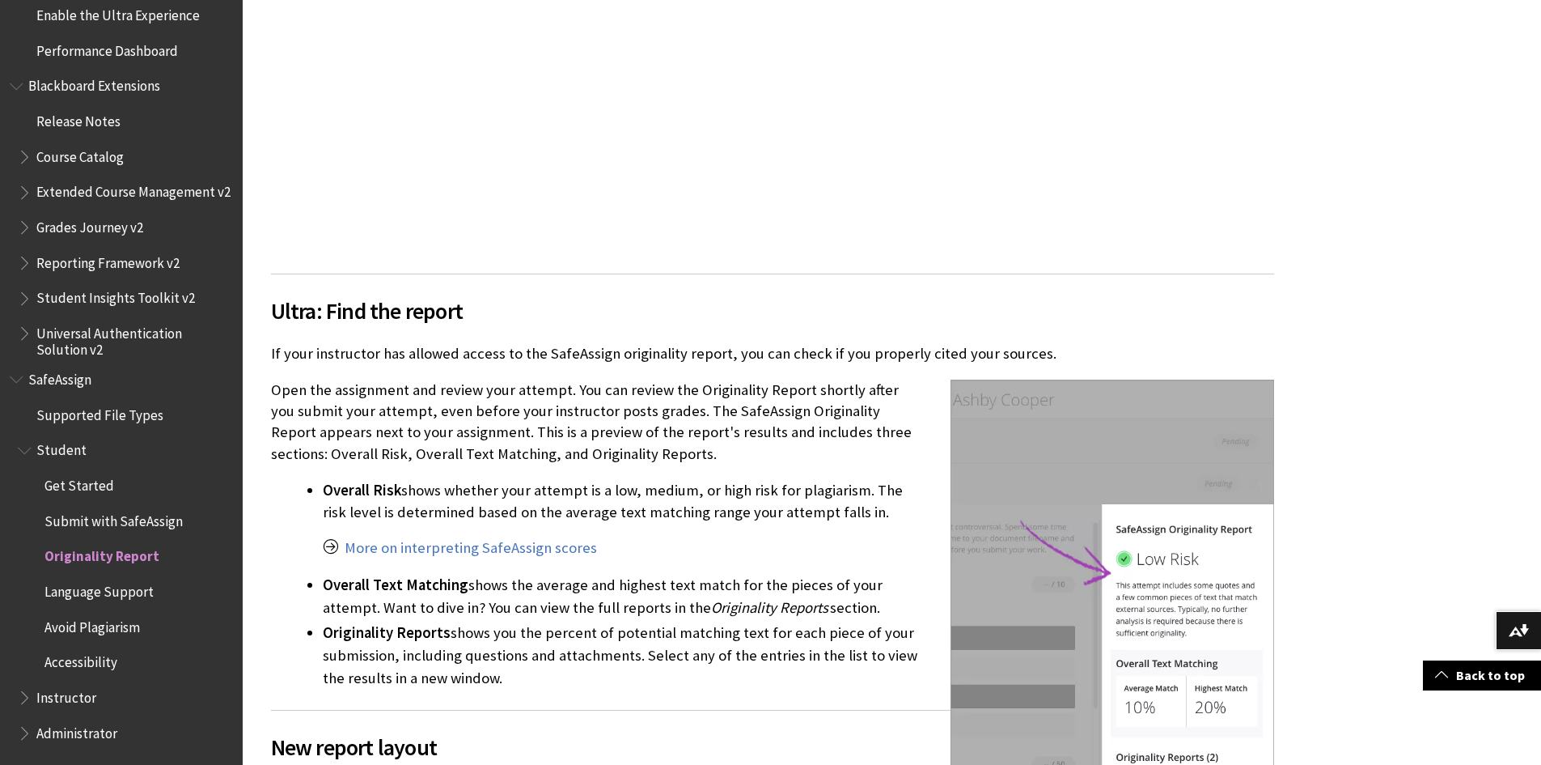 This screenshot has height=765, width=1541. I want to click on span: Release Notes, so click(78, 118).